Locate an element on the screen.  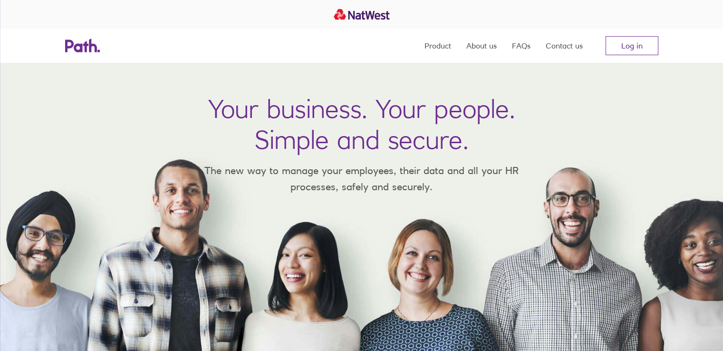
a: Contact us is located at coordinates (565, 46).